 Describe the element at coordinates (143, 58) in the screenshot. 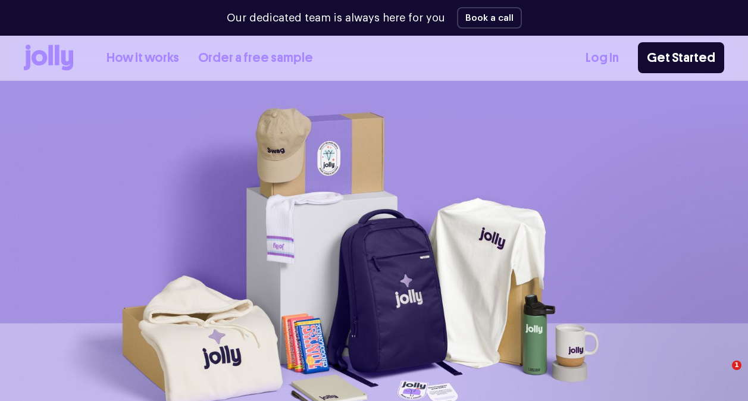

I see `a: How it works` at that location.